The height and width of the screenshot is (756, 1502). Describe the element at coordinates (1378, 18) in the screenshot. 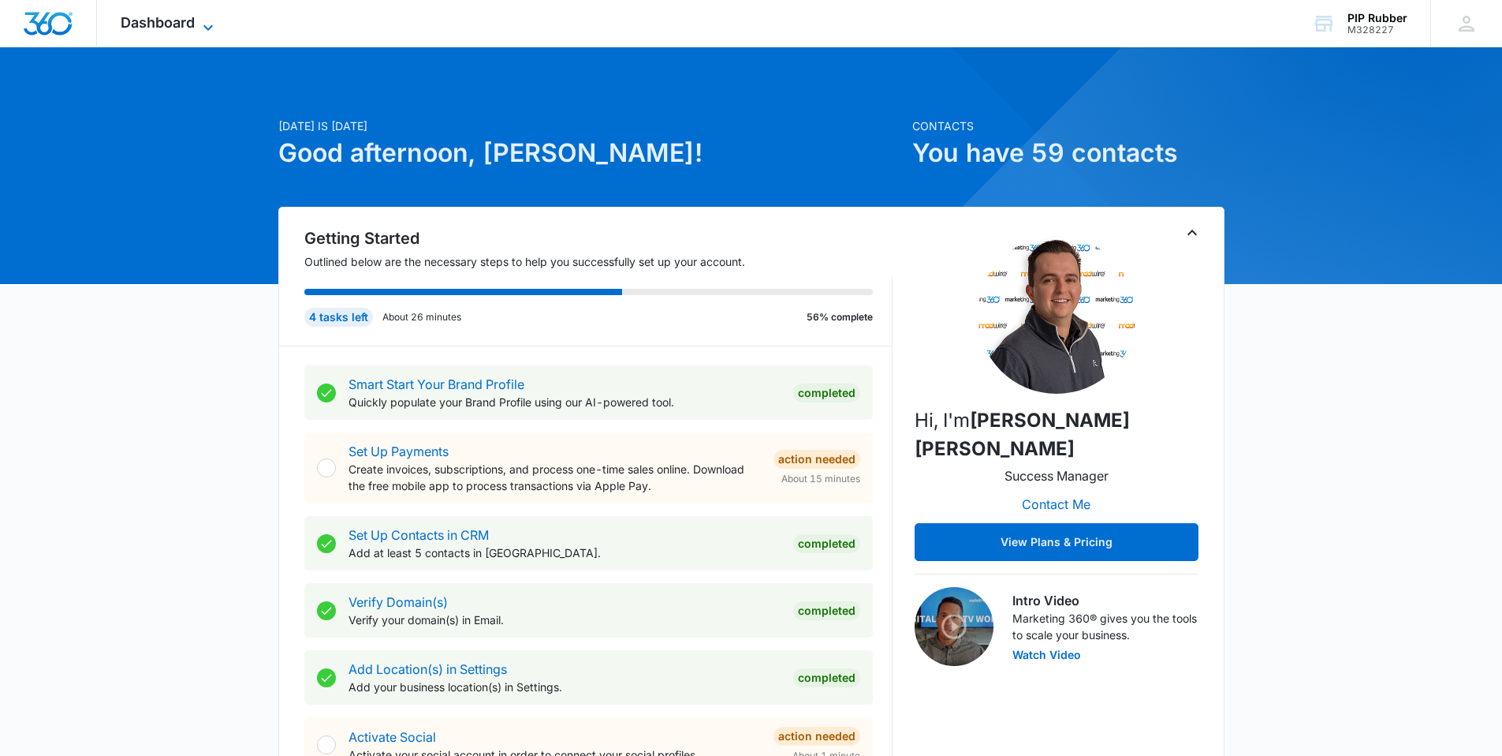

I see `div: account name` at that location.